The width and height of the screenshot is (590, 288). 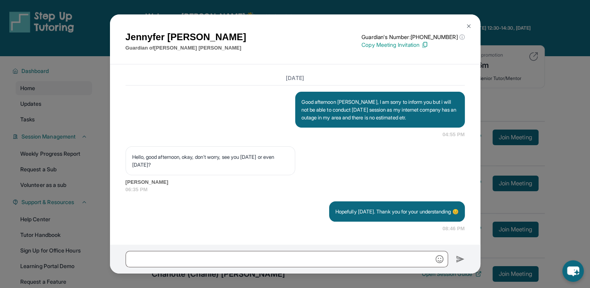 I want to click on p: Copy Meeting Invitation, so click(x=413, y=45).